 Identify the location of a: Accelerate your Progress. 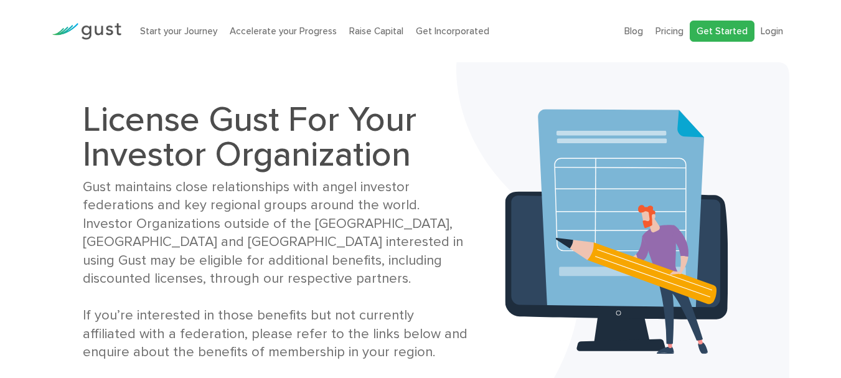
(283, 31).